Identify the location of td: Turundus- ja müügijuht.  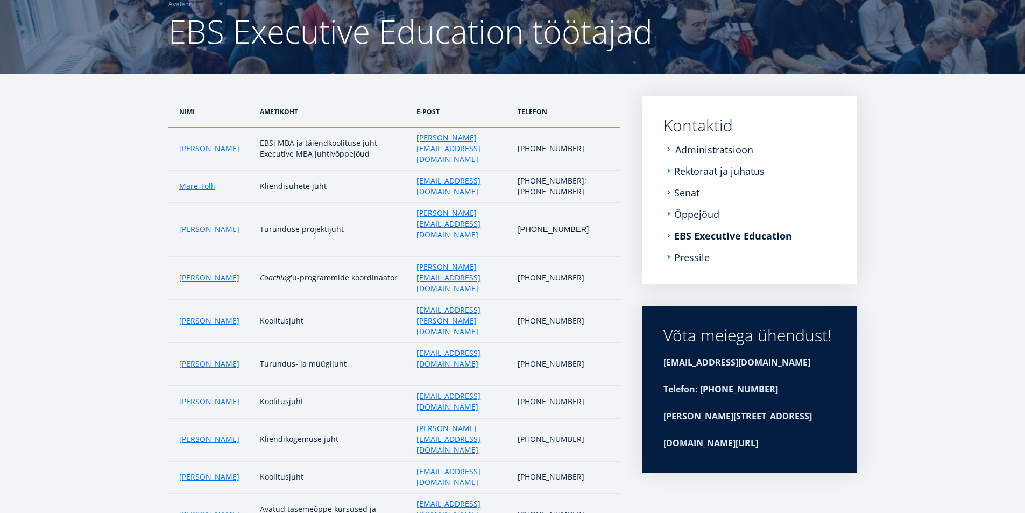
(333, 364).